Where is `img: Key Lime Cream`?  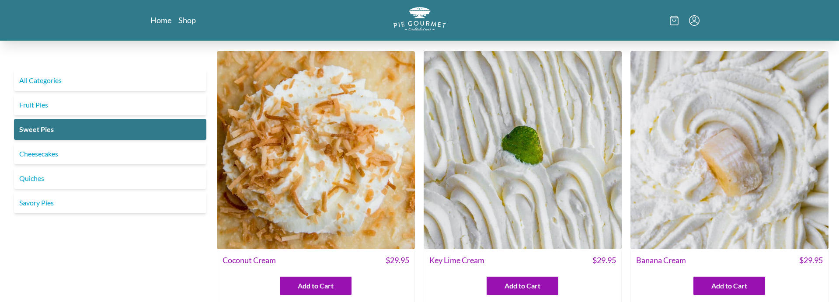 img: Key Lime Cream is located at coordinates (522, 150).